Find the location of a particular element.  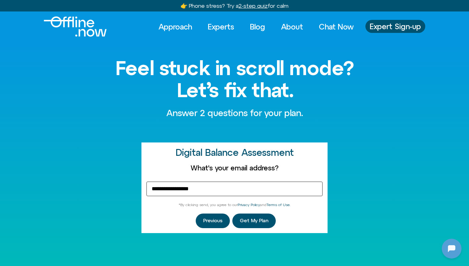

a: 👉 Phone stress? Try a2-step quizfor calm is located at coordinates (234, 6).